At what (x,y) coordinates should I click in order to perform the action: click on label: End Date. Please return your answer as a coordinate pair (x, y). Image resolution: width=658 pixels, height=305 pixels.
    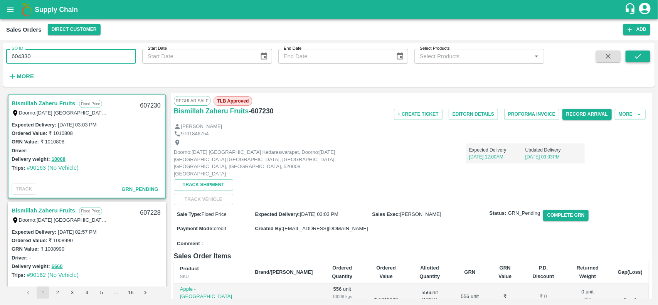
    Looking at the image, I should click on (292, 49).